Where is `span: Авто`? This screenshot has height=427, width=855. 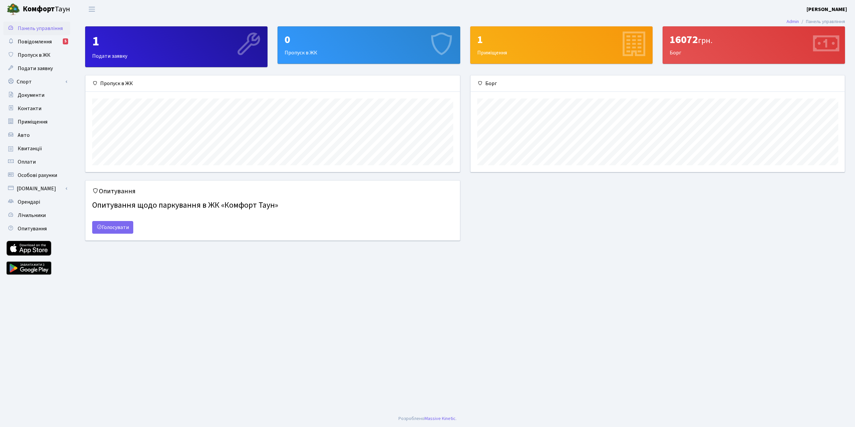
span: Авто is located at coordinates (24, 135).